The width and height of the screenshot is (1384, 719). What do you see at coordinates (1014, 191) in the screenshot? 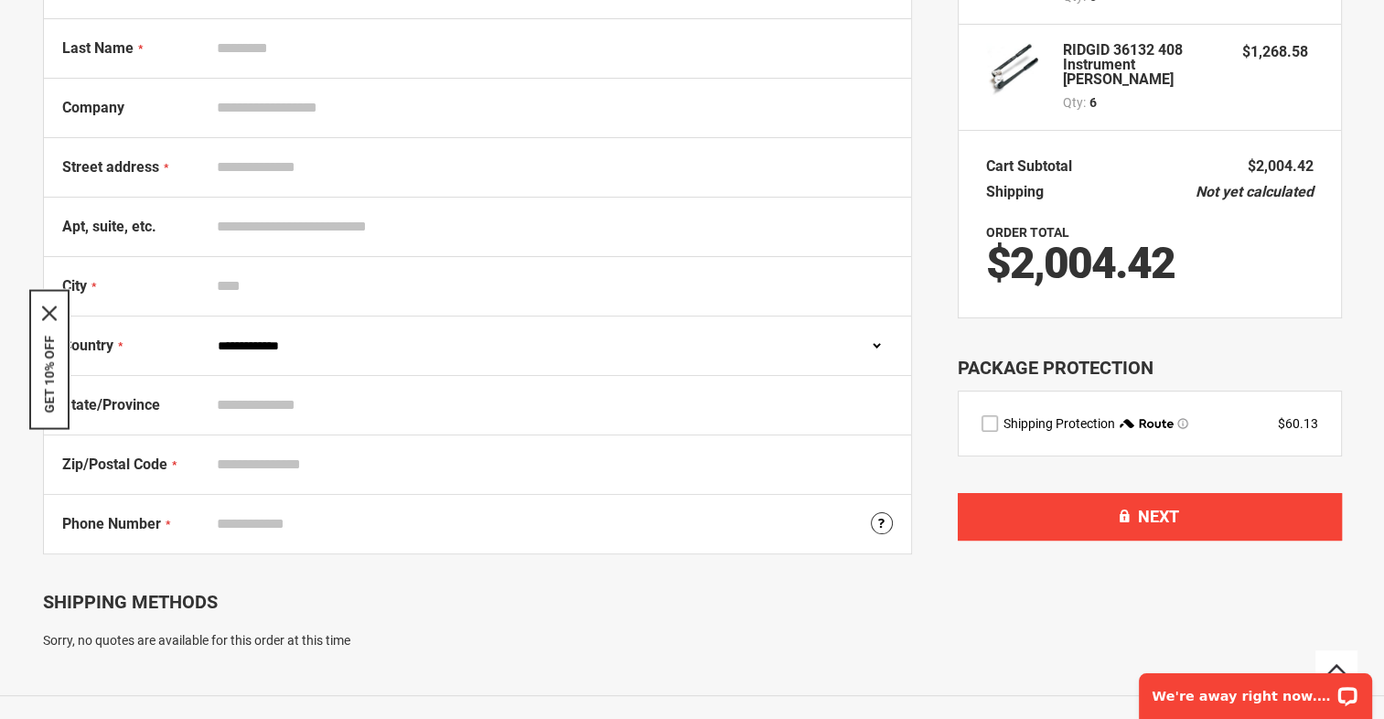
I see `span: Shipping` at bounding box center [1014, 191].